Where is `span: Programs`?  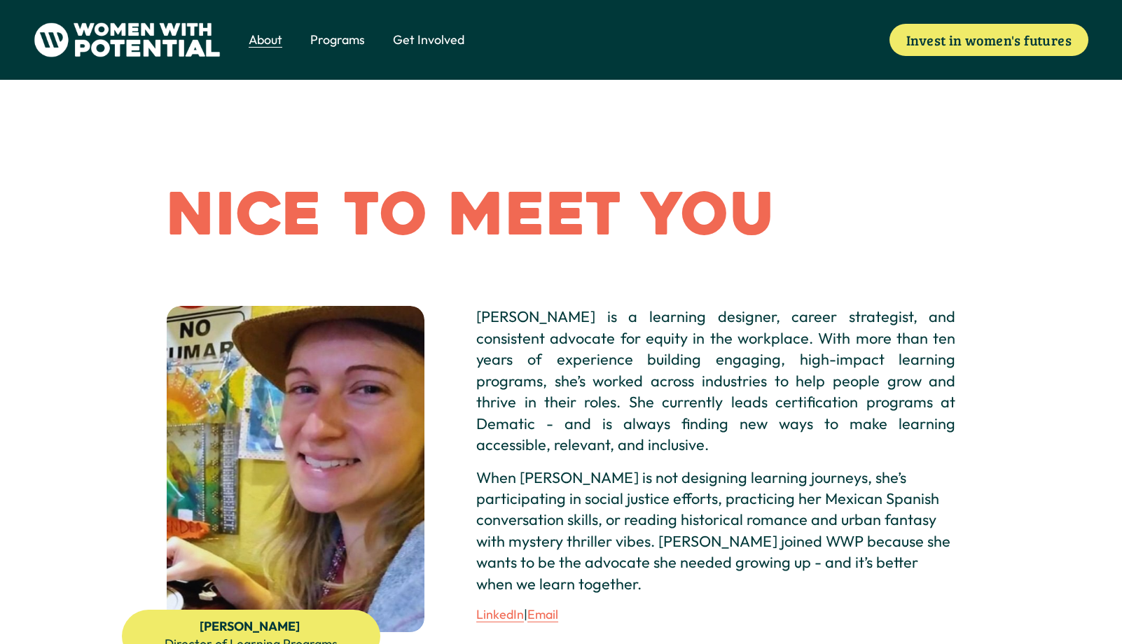
span: Programs is located at coordinates (338, 39).